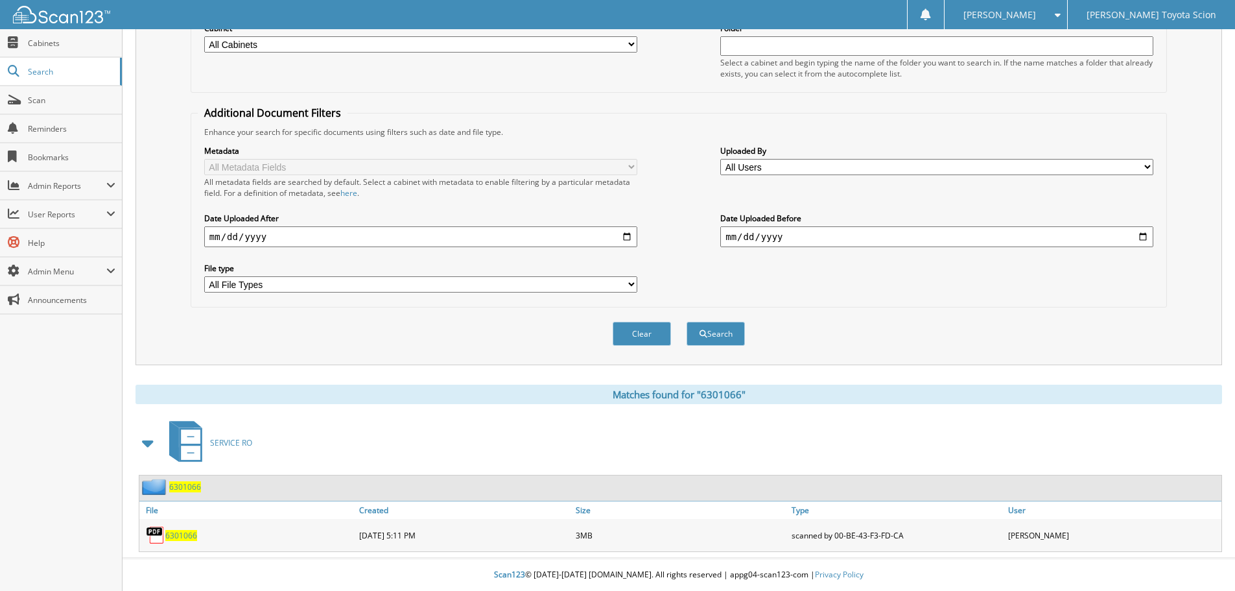 This screenshot has width=1235, height=591. What do you see at coordinates (897, 535) in the screenshot?
I see `div: scanned by 00-BE-43-F3-FD-CA` at bounding box center [897, 535].